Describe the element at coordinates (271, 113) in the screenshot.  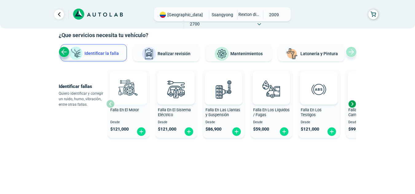
I see `span: Falla En Los Liquidos / Fugas` at that location.